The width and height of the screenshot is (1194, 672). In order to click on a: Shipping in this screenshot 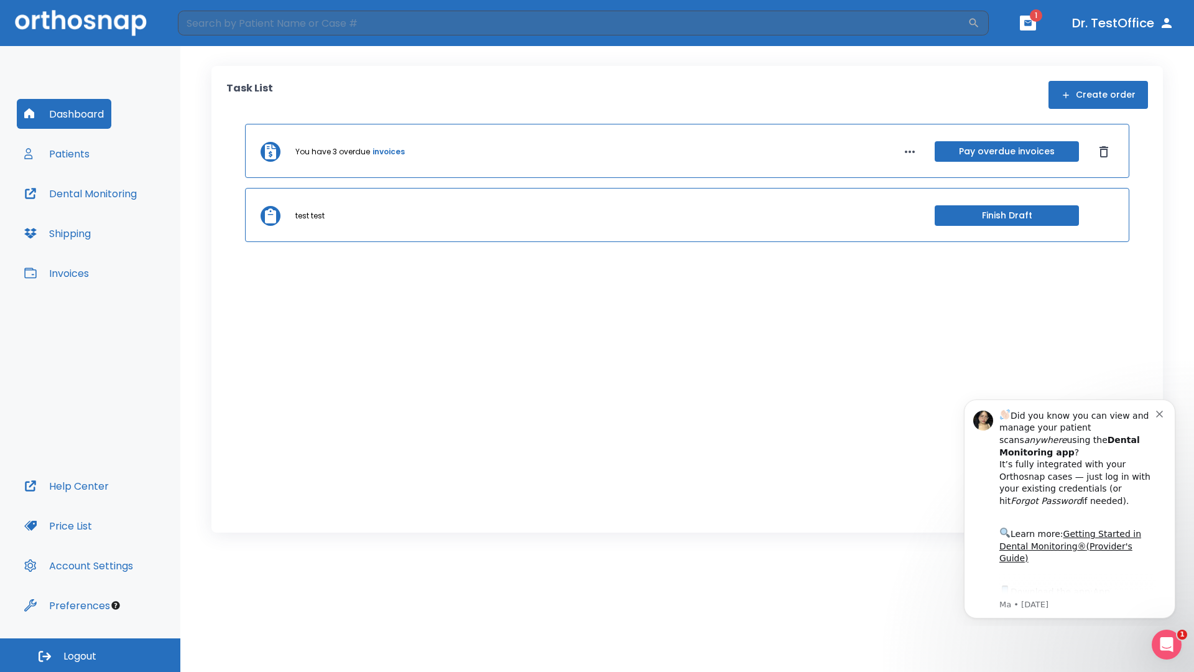, I will do `click(57, 233)`.